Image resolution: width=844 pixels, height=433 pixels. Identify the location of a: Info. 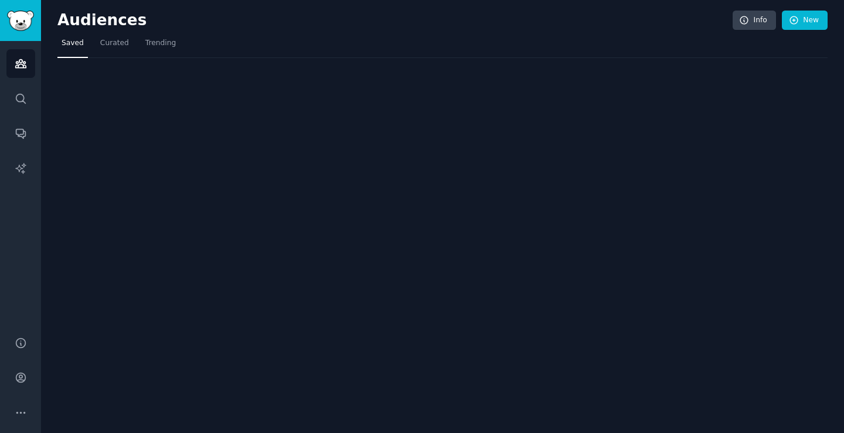
(755, 21).